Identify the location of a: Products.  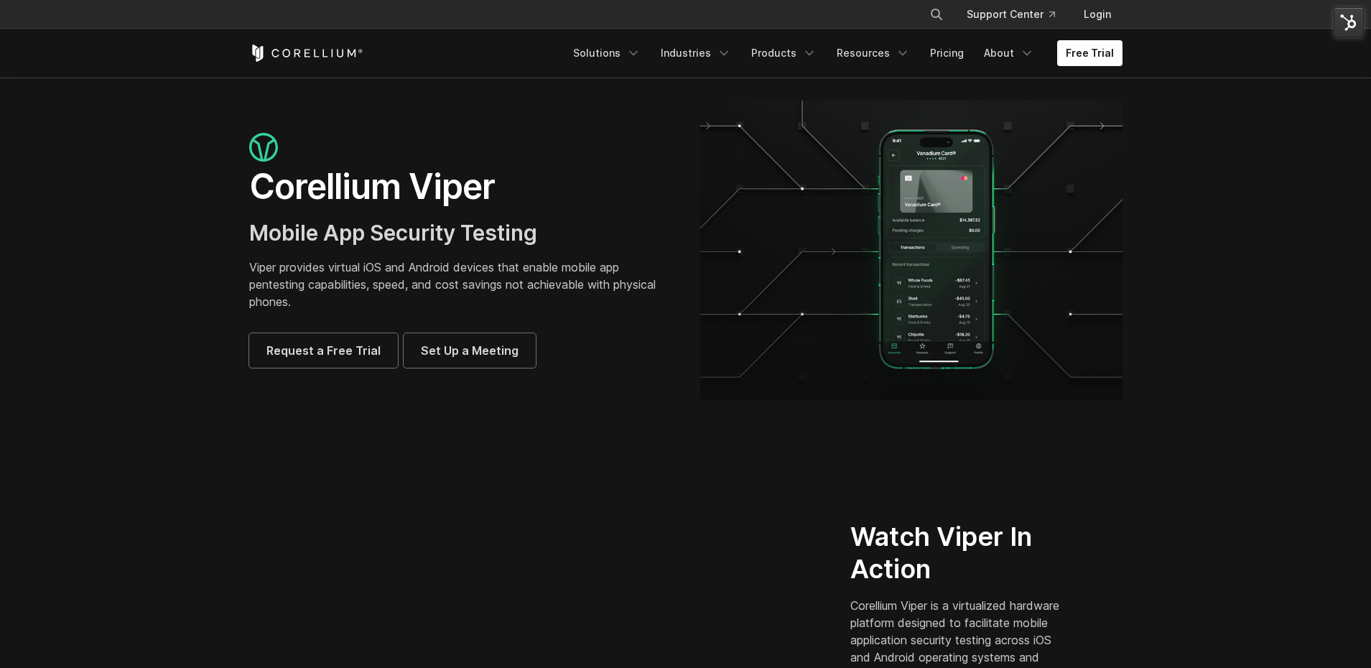
(784, 53).